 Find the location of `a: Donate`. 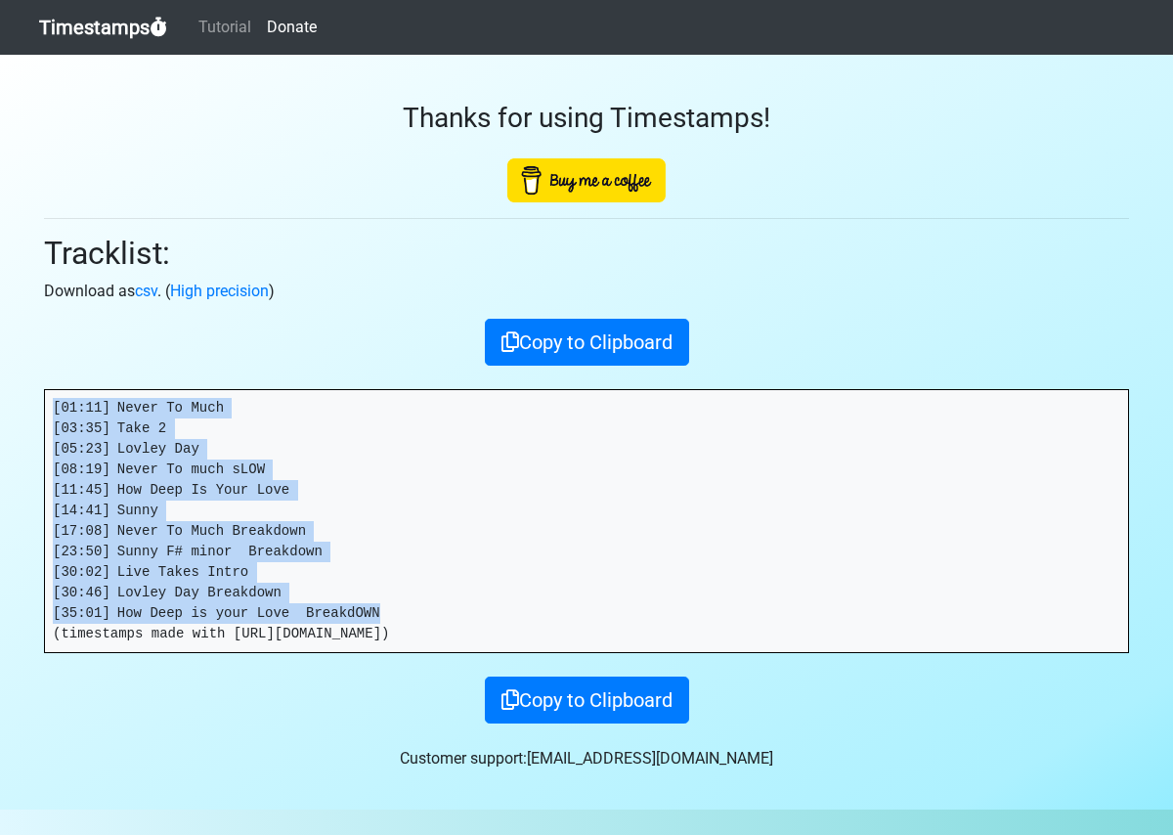

a: Donate is located at coordinates (291, 27).